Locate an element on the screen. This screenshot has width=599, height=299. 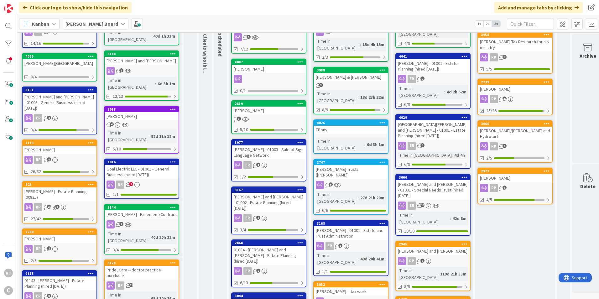
span: 0/1 is located at coordinates (243, 91).